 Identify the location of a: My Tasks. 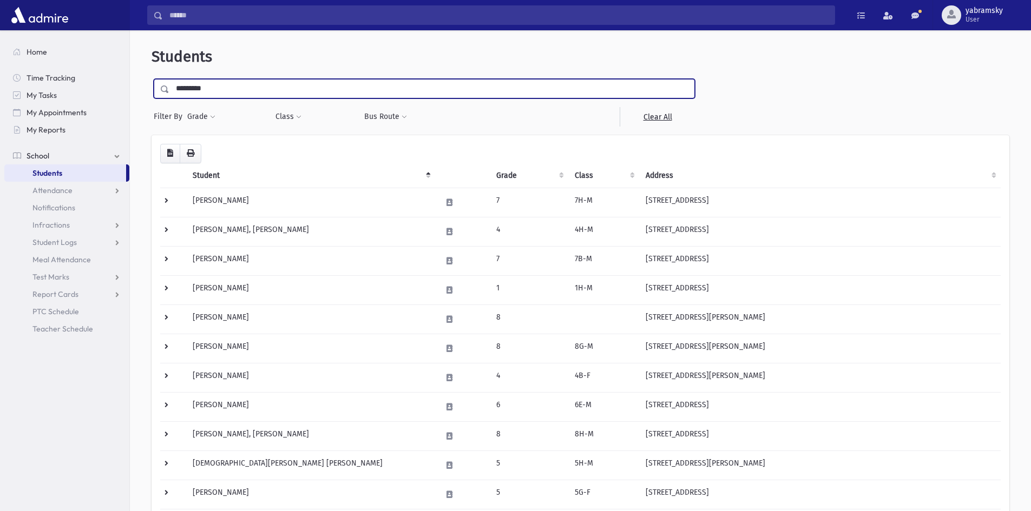
(67, 95).